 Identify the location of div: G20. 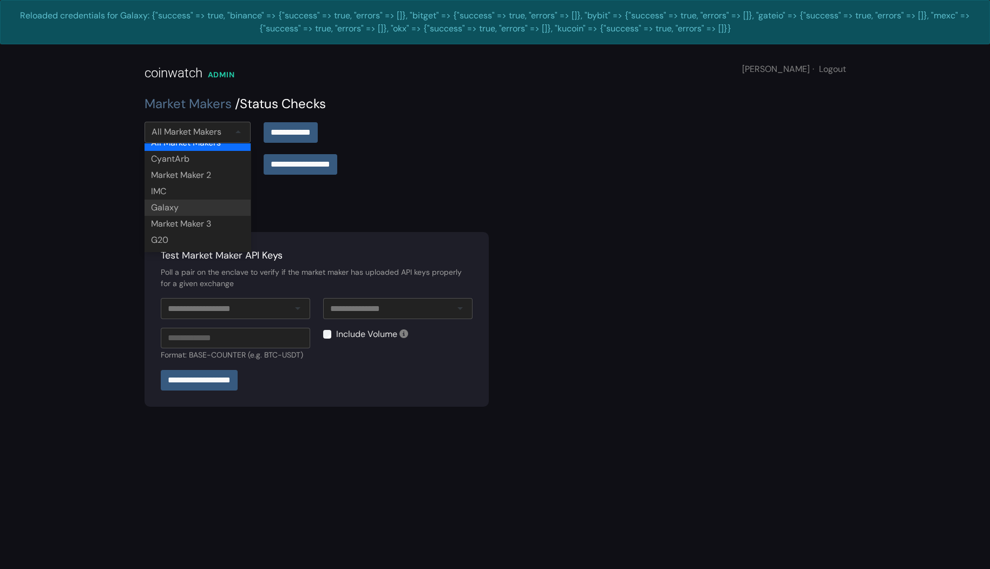
(198, 240).